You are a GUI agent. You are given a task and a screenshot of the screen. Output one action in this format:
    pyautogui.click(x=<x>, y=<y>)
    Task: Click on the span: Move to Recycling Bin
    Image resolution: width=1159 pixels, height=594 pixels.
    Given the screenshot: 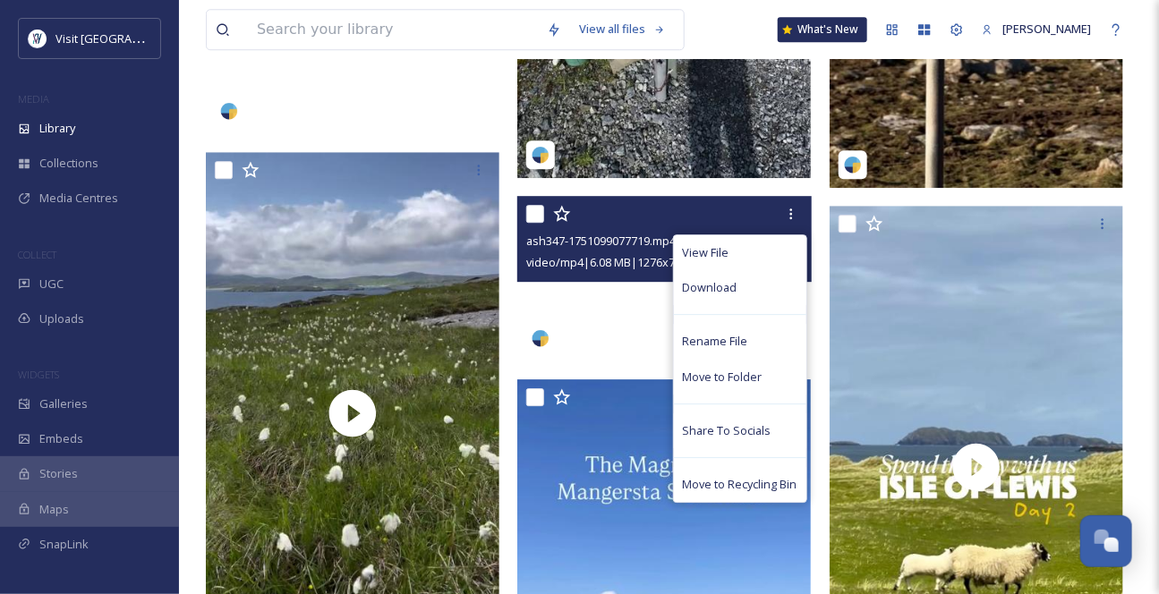 What is the action you would take?
    pyautogui.click(x=740, y=484)
    